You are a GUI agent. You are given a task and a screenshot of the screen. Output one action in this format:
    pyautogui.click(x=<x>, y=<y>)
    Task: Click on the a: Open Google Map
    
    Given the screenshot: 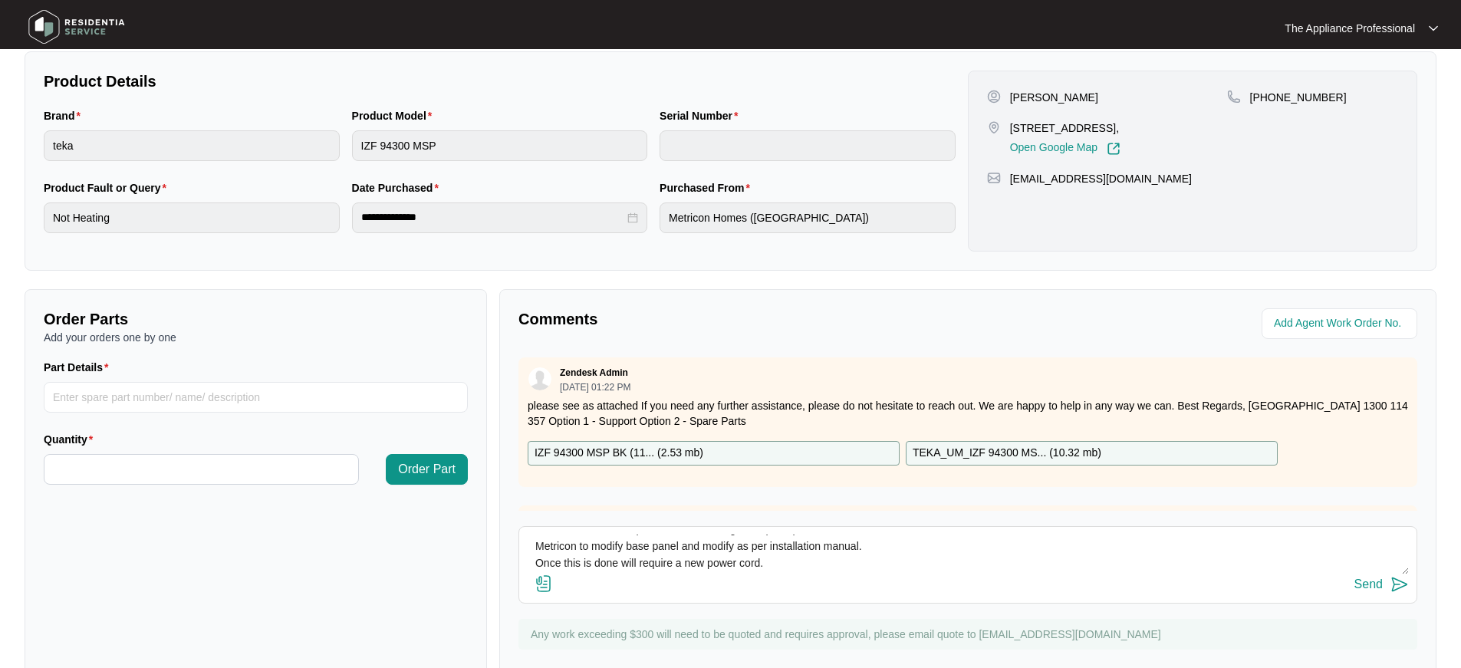 What is the action you would take?
    pyautogui.click(x=1065, y=149)
    